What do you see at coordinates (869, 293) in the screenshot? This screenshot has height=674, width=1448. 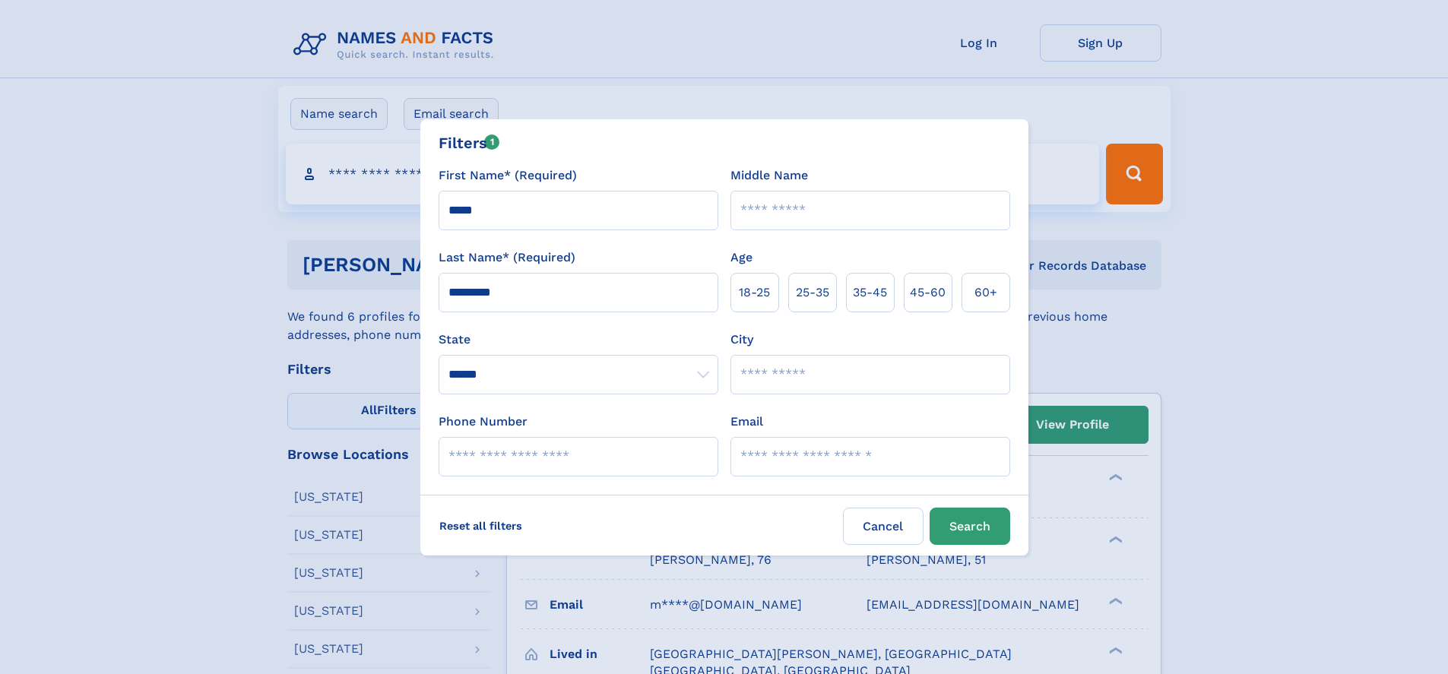 I see `span: 35‑45` at bounding box center [869, 293].